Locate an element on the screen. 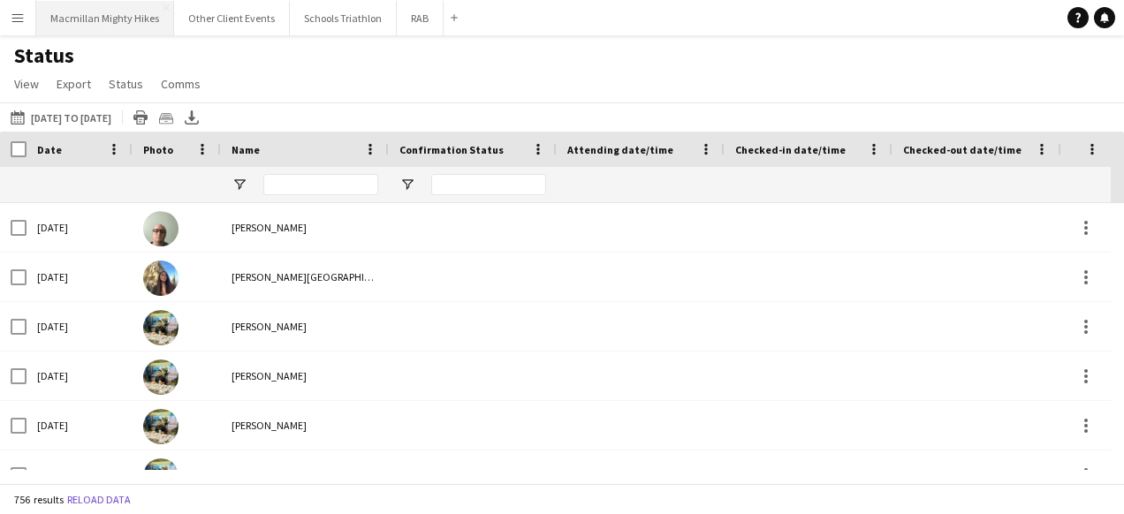  input: Name Filter Input is located at coordinates (321, 185).